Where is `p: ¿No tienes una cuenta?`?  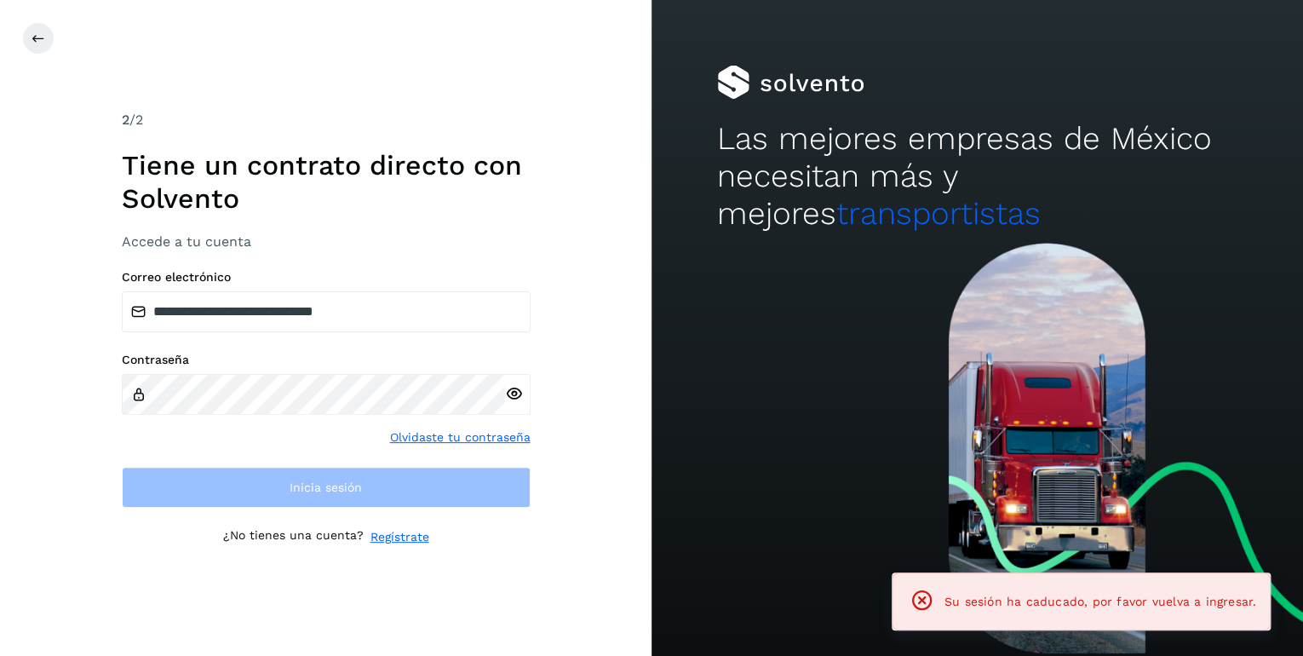
p: ¿No tienes una cuenta? is located at coordinates (293, 537).